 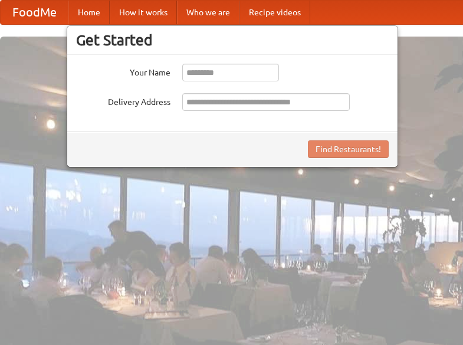 I want to click on button: Find Restaurants!, so click(x=348, y=149).